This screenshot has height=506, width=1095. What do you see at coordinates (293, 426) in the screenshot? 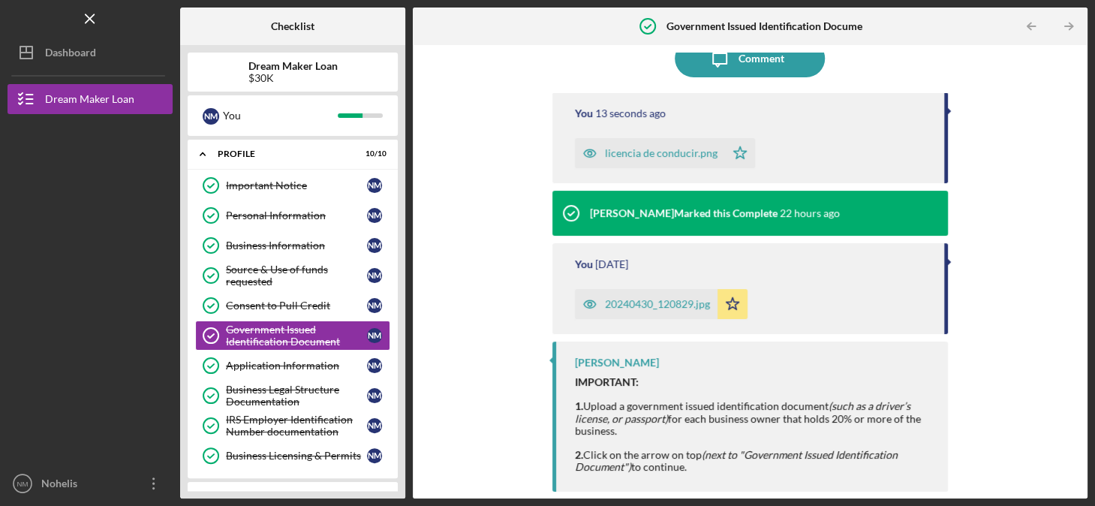
I see `a: IRS Employer Identification Number documentationNM` at bounding box center [293, 426].